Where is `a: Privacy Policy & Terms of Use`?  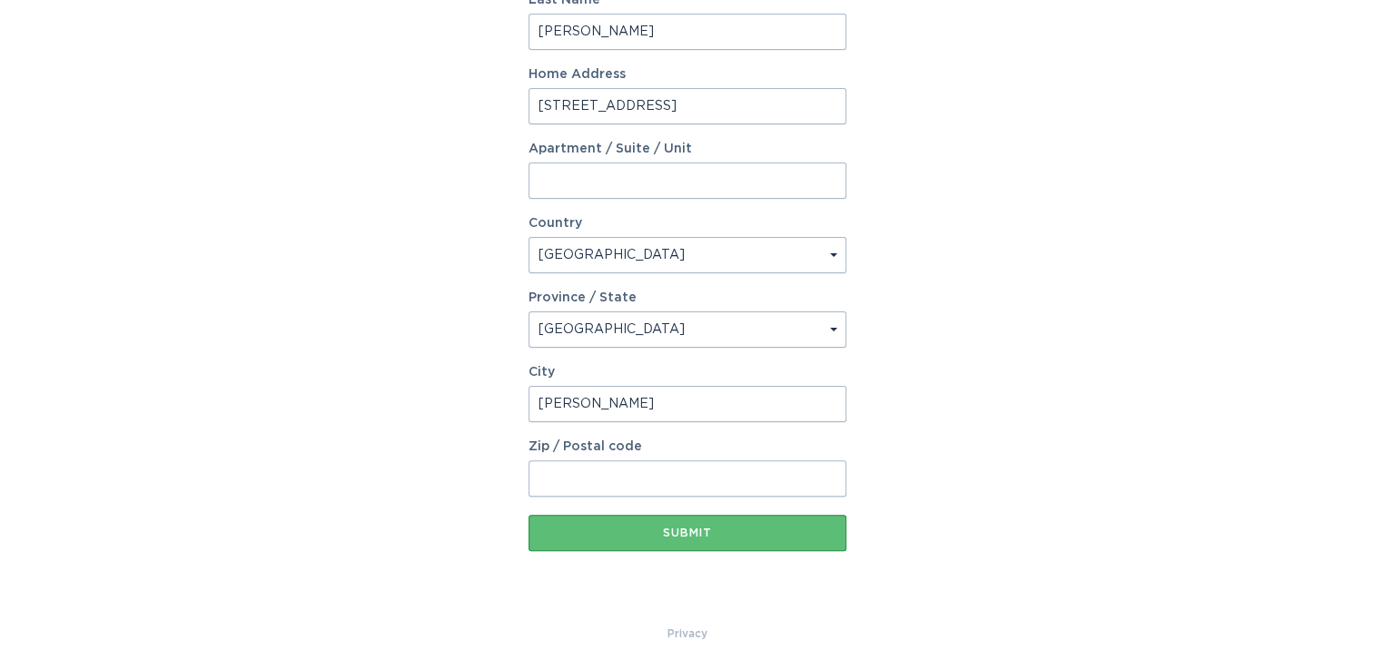 a: Privacy Policy & Terms of Use is located at coordinates (688, 634).